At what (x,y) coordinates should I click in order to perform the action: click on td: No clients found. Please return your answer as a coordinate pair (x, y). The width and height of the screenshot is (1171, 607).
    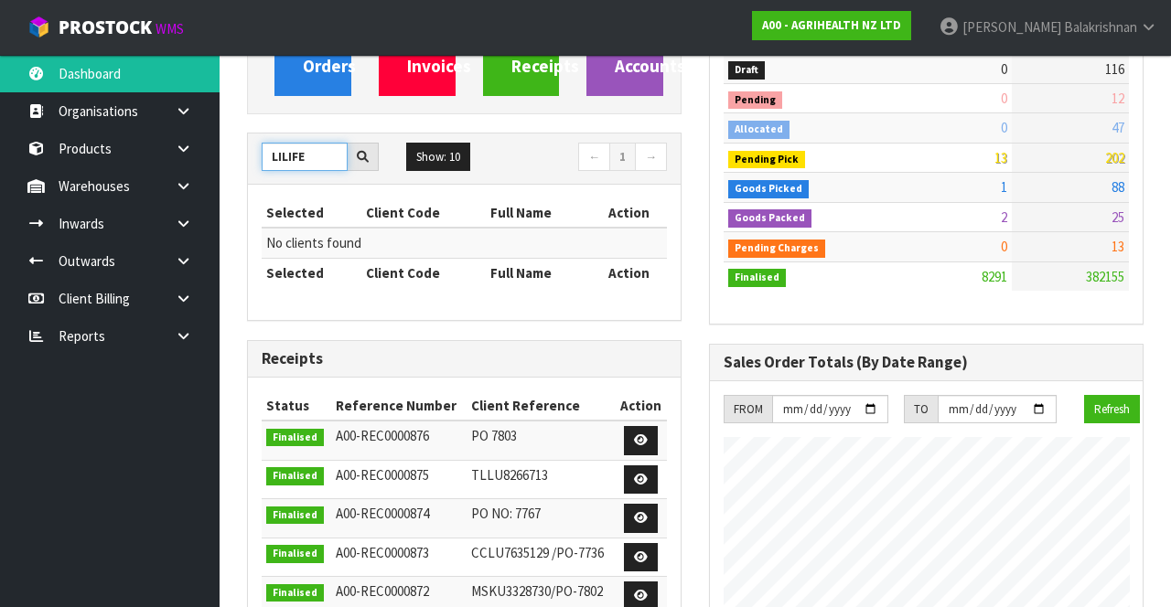
    Looking at the image, I should click on (464, 242).